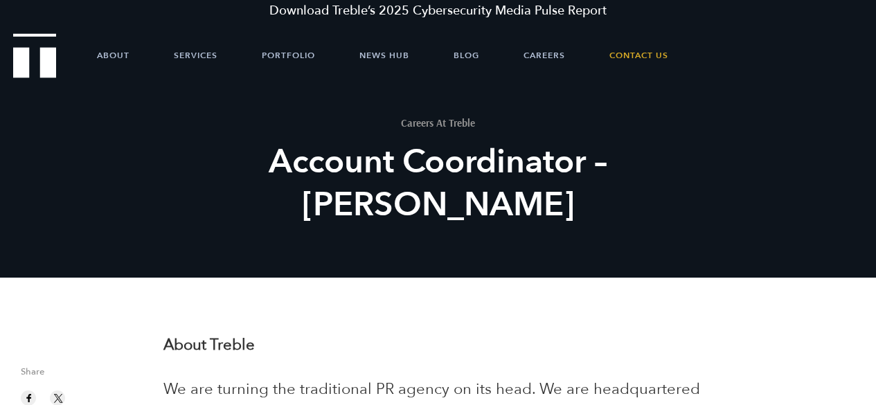 This screenshot has height=405, width=876. I want to click on a: Blog, so click(466, 55).